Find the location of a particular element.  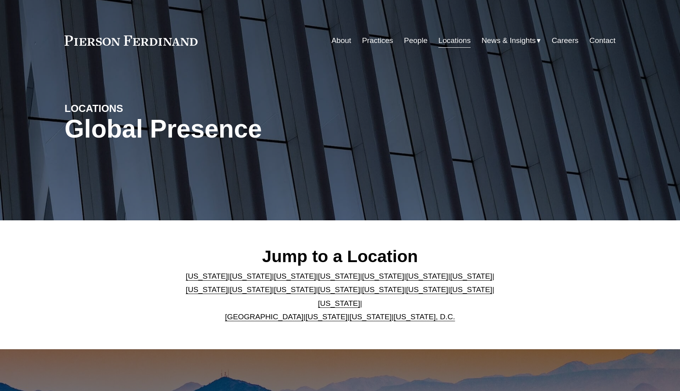

a: Careers is located at coordinates (565, 41).